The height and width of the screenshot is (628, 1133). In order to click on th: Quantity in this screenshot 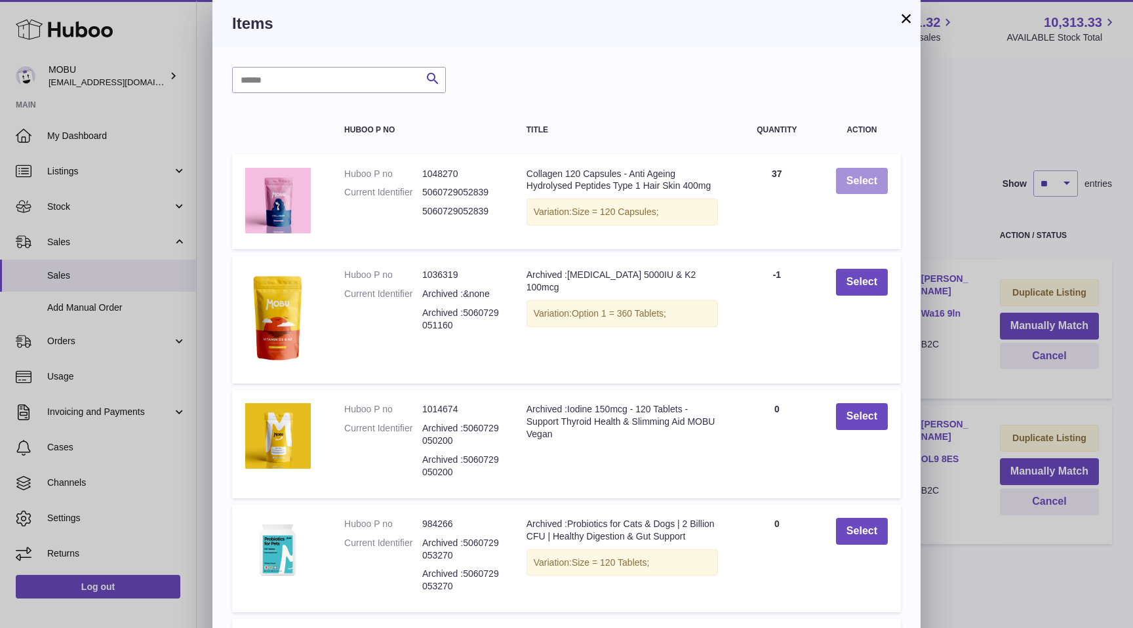, I will do `click(777, 130)`.